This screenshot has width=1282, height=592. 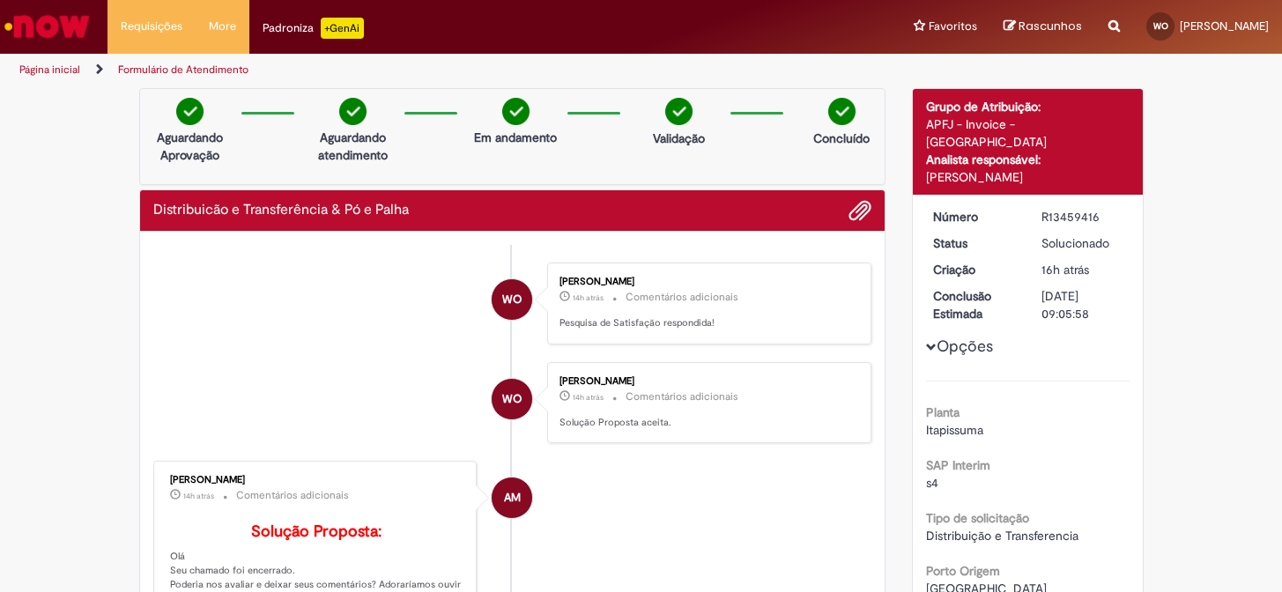 I want to click on dt: Status, so click(x=974, y=243).